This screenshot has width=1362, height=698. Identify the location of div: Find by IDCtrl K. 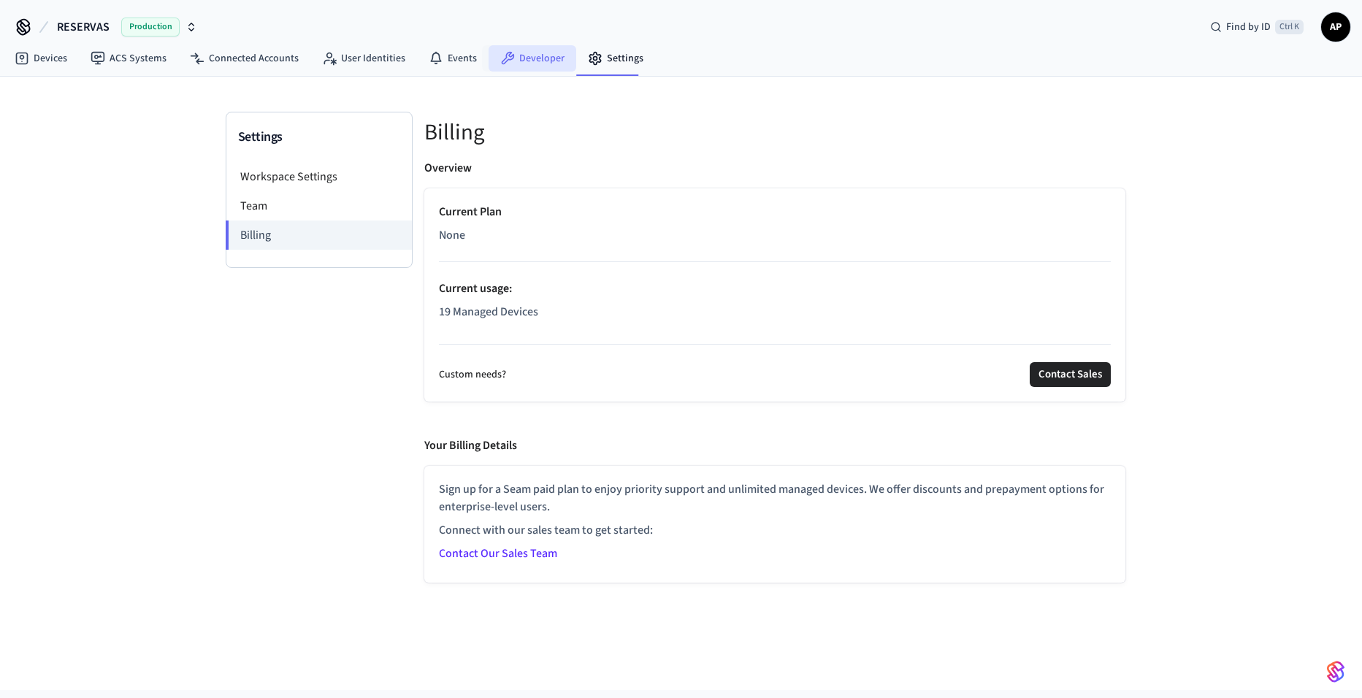
(1257, 27).